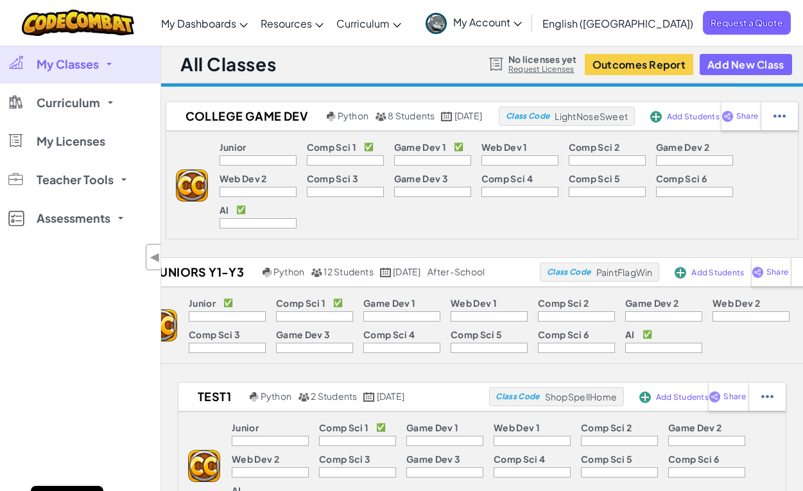 The height and width of the screenshot is (491, 803). What do you see at coordinates (286, 23) in the screenshot?
I see `span: Resources` at bounding box center [286, 23].